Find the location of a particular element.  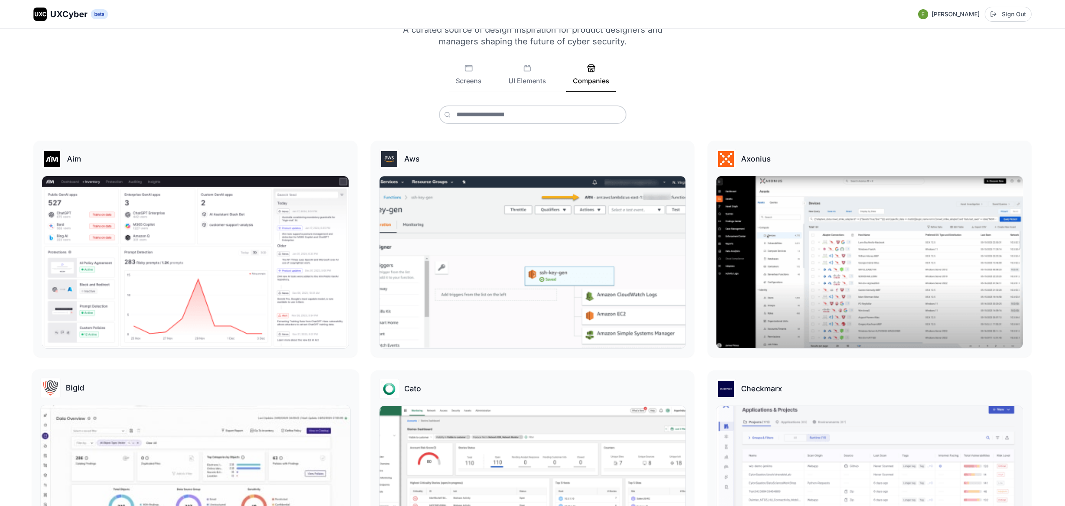

a: Aws logoAwsAws gallery is located at coordinates (533, 249).